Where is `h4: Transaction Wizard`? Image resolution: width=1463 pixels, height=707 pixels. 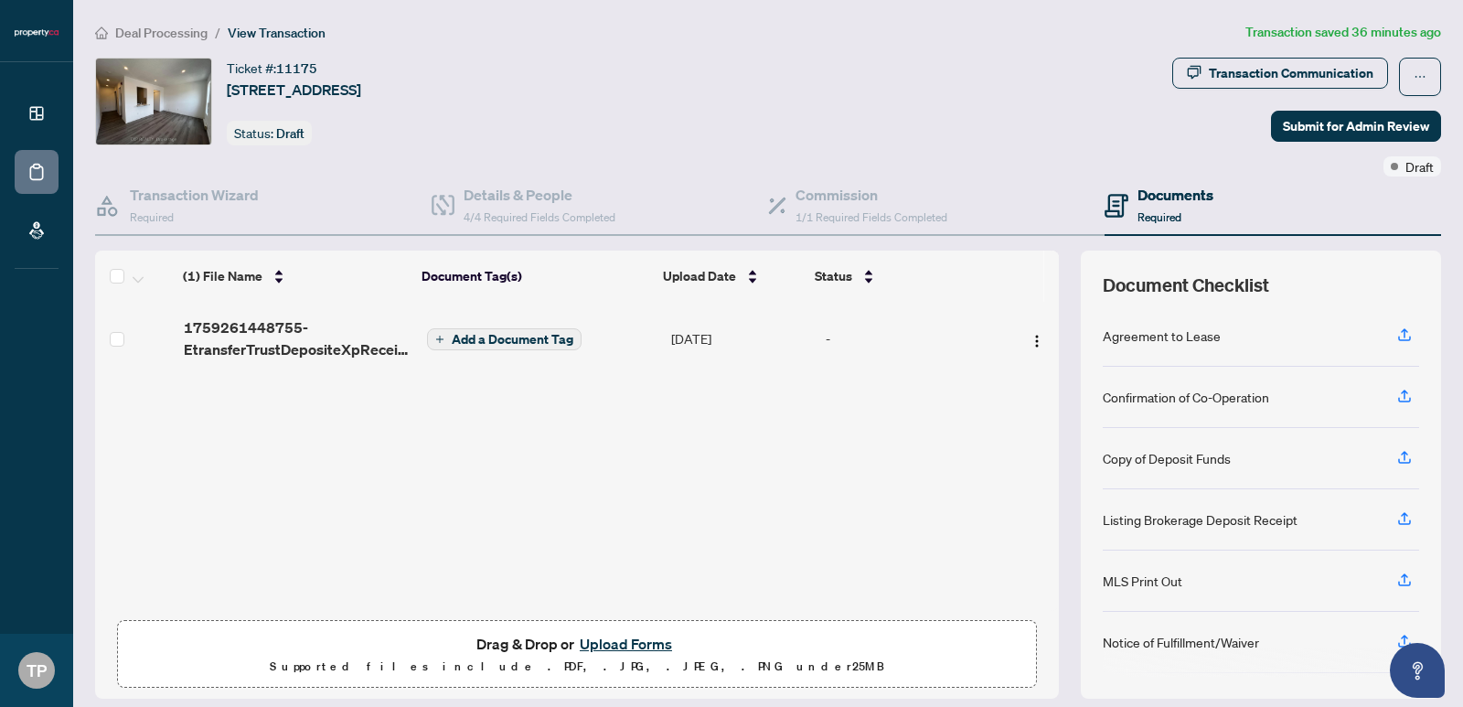
h4: Transaction Wizard is located at coordinates (194, 195).